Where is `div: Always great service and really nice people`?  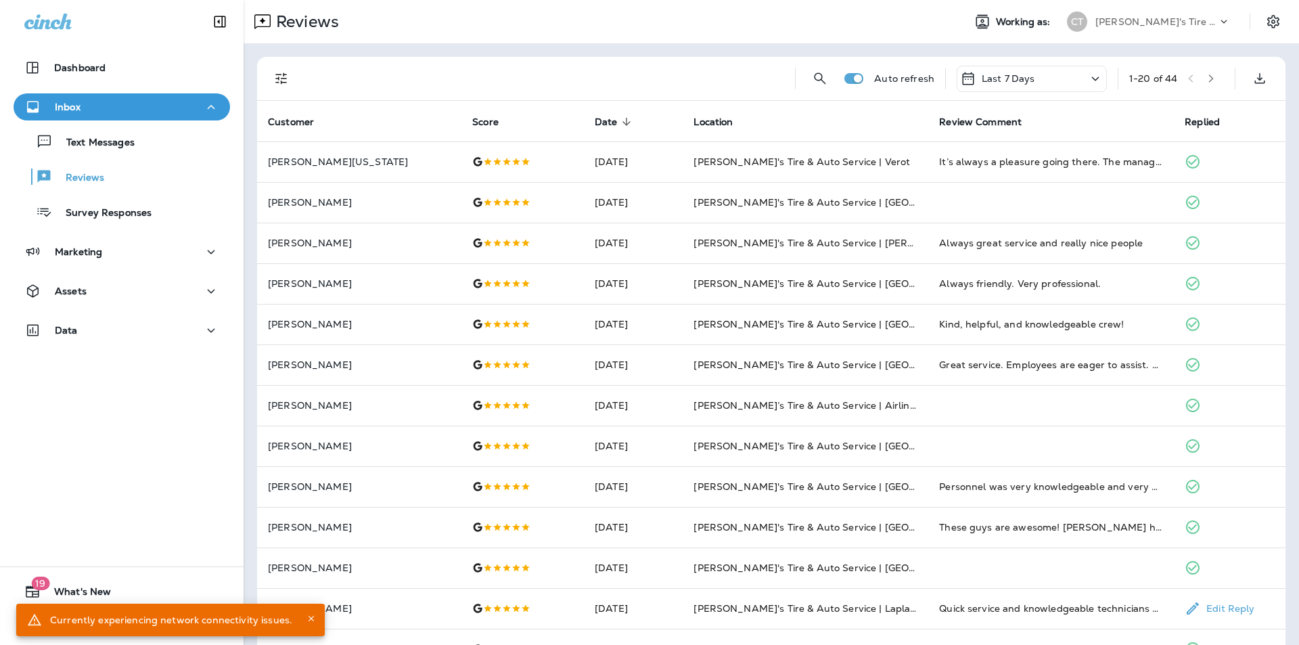
div: Always great service and really nice people is located at coordinates (1051, 243).